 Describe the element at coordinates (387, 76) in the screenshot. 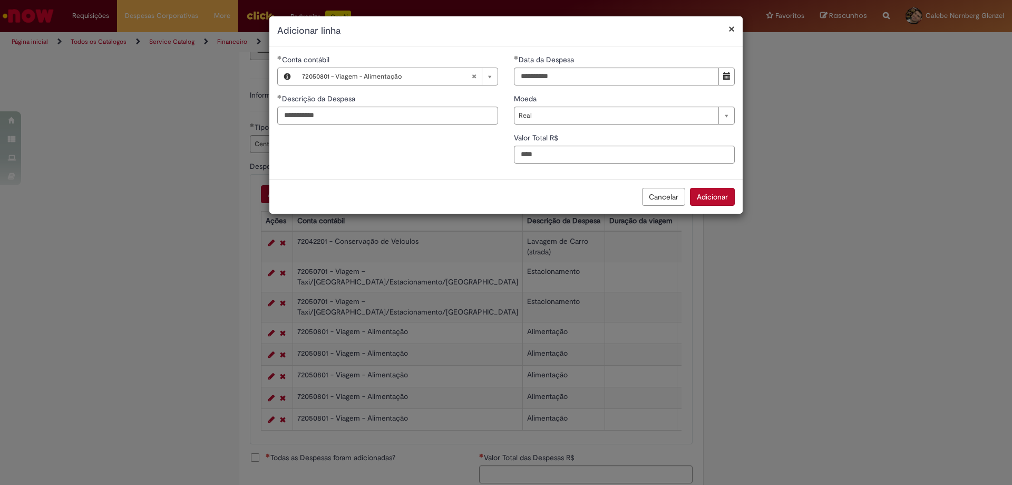

I see `span: 72050801 - Viagem - Alimentação` at that location.